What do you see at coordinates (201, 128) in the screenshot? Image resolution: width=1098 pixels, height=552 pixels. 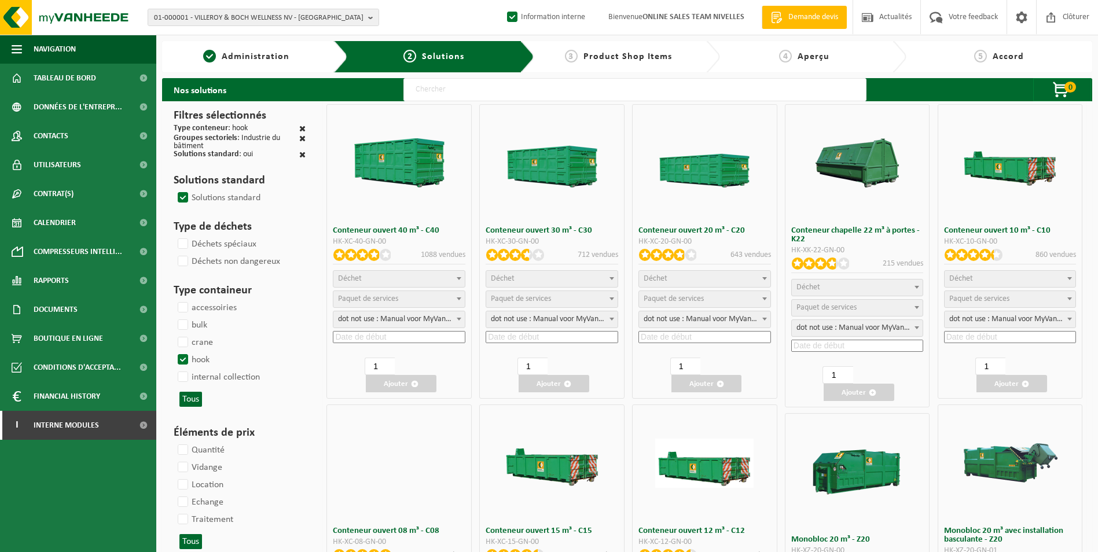 I see `span: Type conteneur` at bounding box center [201, 128].